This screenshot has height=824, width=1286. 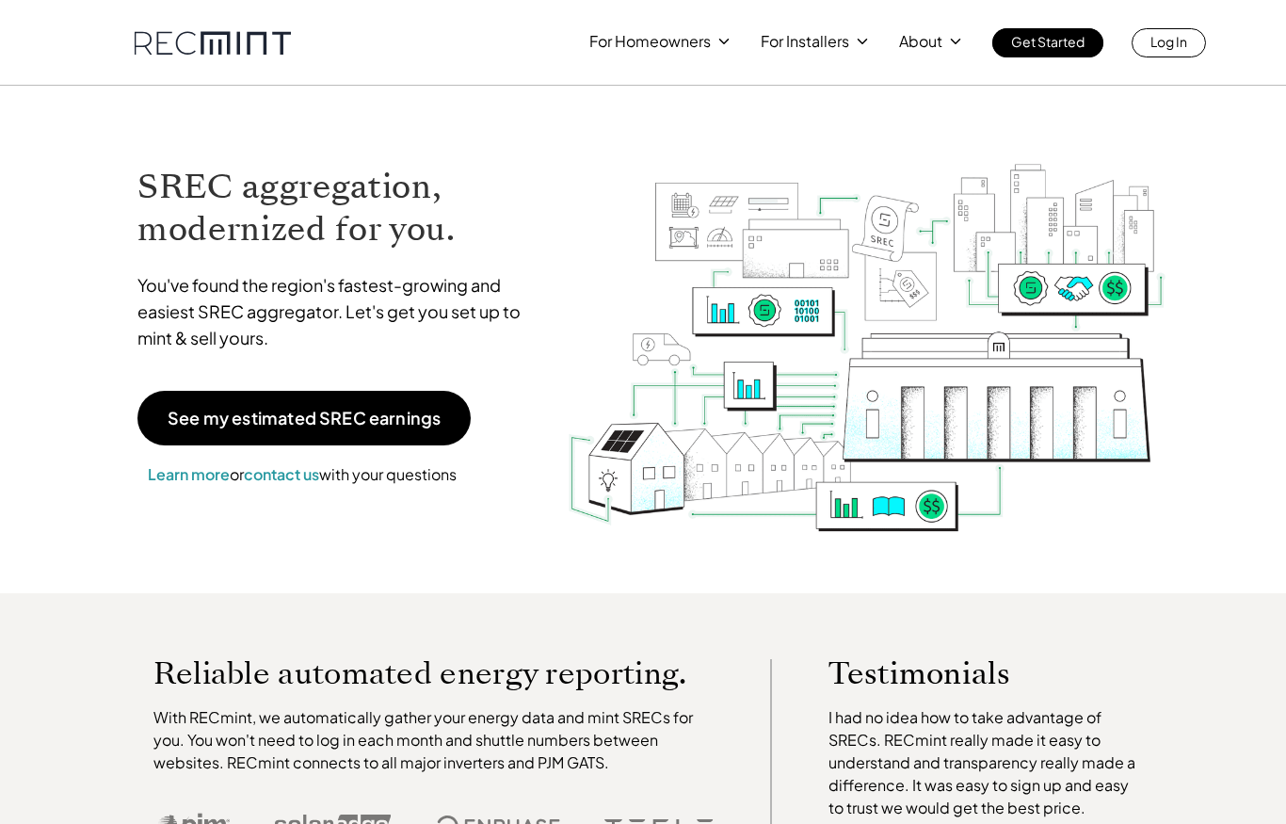 I want to click on p: I had no idea how to take advantage of SRECs. RECmint really made it easy to understand and trans..., so click(x=987, y=763).